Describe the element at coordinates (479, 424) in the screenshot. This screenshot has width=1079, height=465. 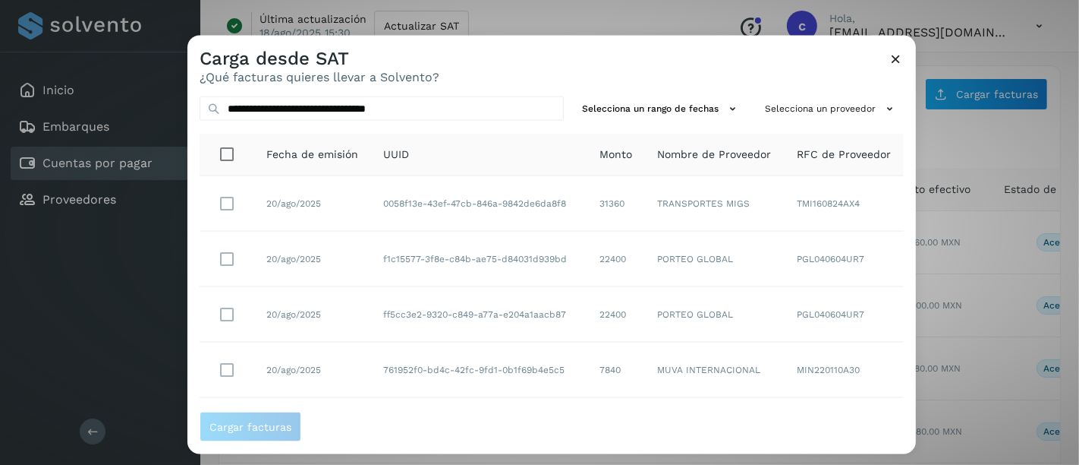
I see `td: 49cb4dc2-be04-1c41-82eb-c3be45d69f10` at that location.